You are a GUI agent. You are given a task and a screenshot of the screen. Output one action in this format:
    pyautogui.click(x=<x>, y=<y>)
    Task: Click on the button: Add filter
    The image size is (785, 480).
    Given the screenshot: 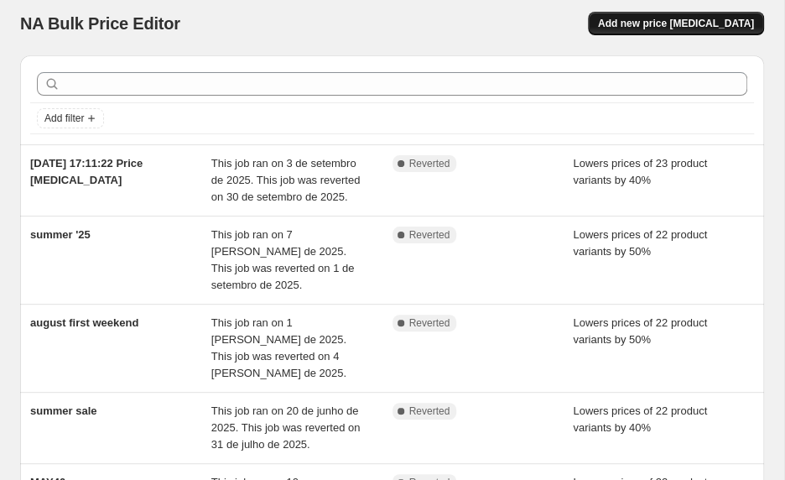 What is the action you would take?
    pyautogui.click(x=70, y=118)
    